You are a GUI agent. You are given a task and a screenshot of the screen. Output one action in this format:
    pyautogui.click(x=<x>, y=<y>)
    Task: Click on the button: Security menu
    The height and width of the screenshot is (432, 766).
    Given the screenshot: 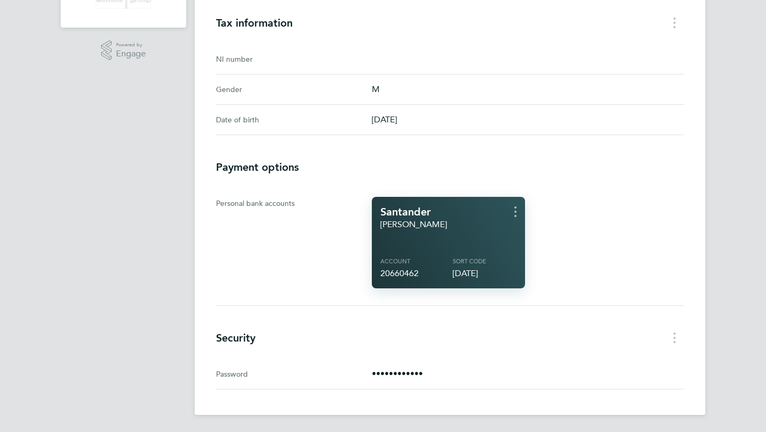 What is the action you would take?
    pyautogui.click(x=675, y=337)
    